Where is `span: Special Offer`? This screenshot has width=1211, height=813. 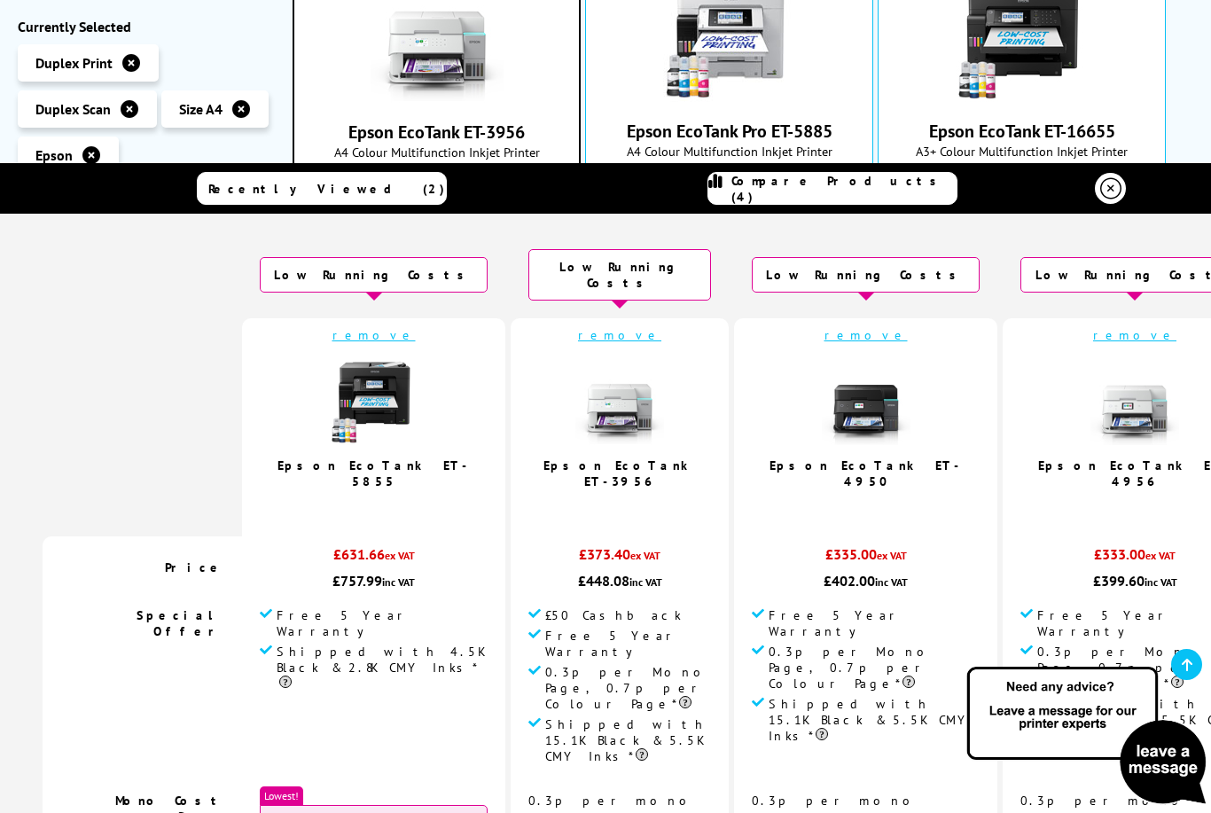
span: Special Offer is located at coordinates (180, 623).